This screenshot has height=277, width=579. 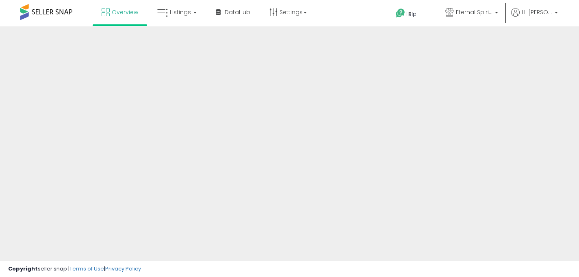 I want to click on strong: Copyright, so click(x=23, y=269).